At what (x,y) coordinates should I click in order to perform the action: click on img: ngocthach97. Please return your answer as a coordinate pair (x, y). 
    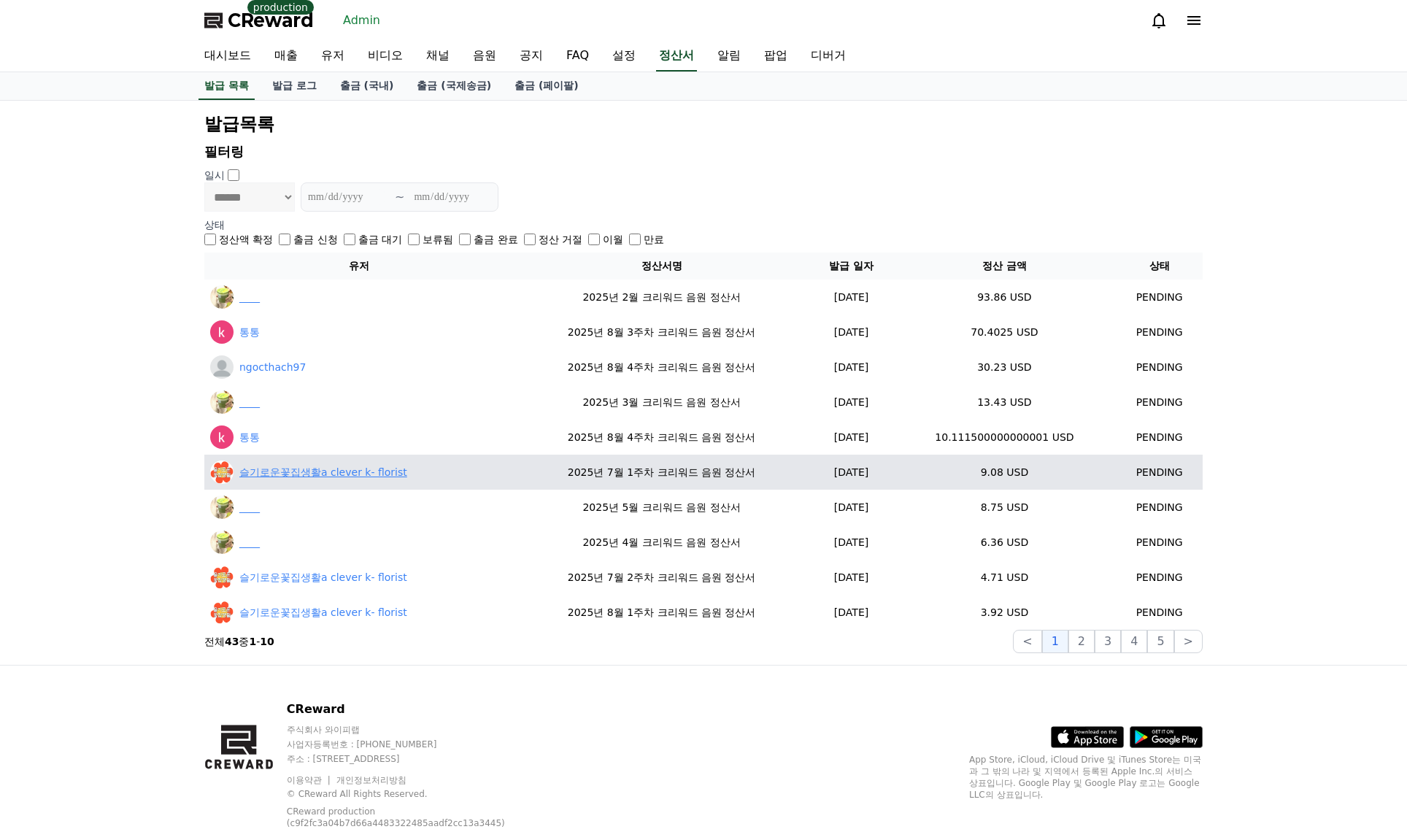
    Looking at the image, I should click on (221, 367).